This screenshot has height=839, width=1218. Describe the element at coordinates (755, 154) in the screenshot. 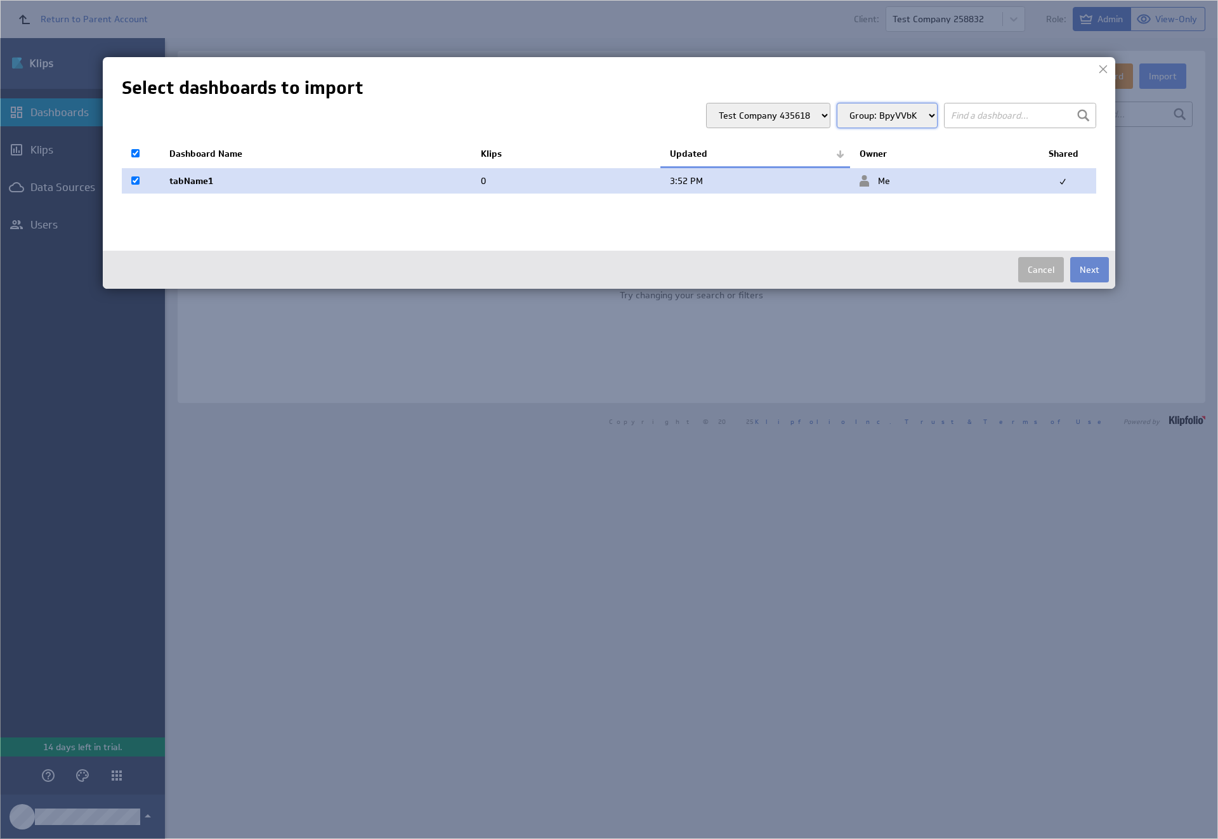

I see `th: Updated` at that location.